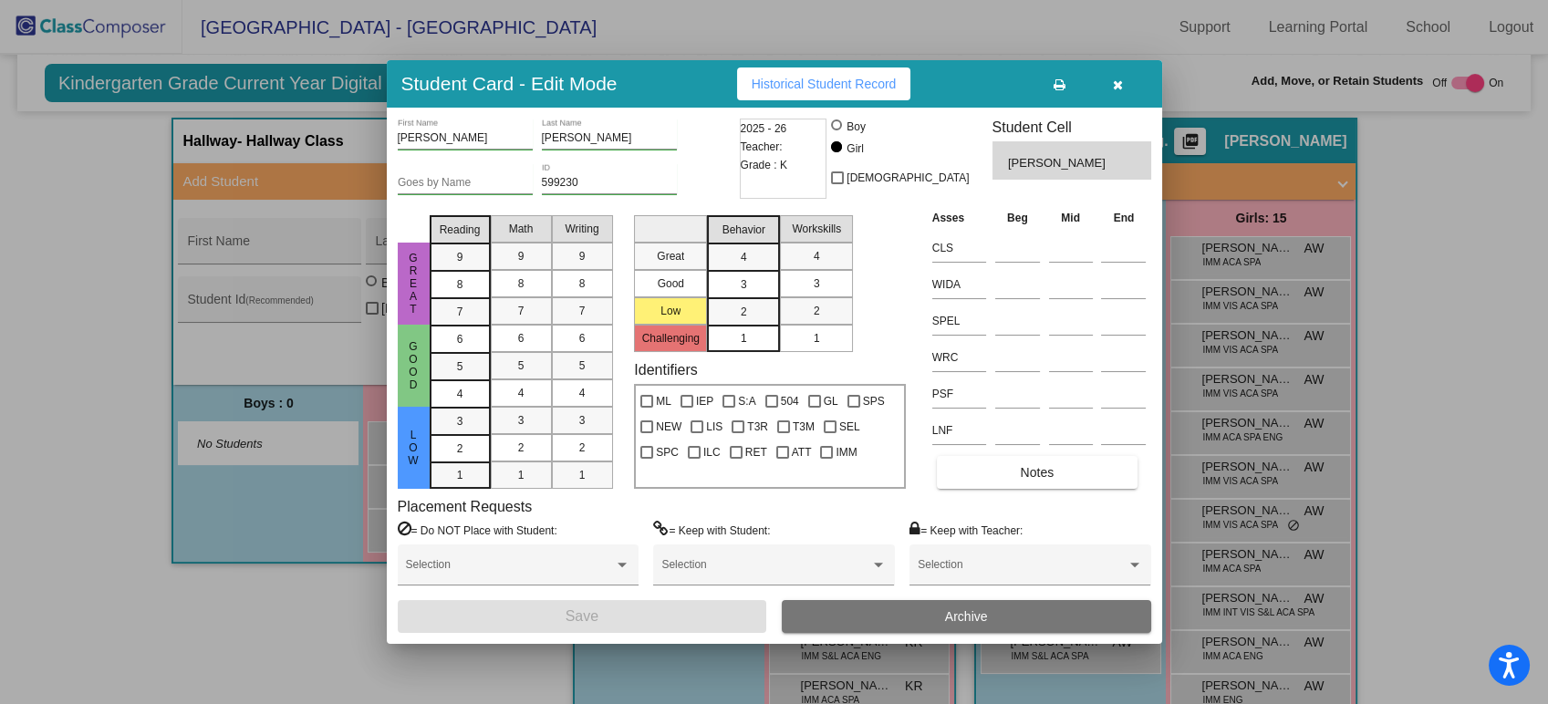  What do you see at coordinates (762, 147) in the screenshot?
I see `span: Teacher:` at bounding box center [762, 147].